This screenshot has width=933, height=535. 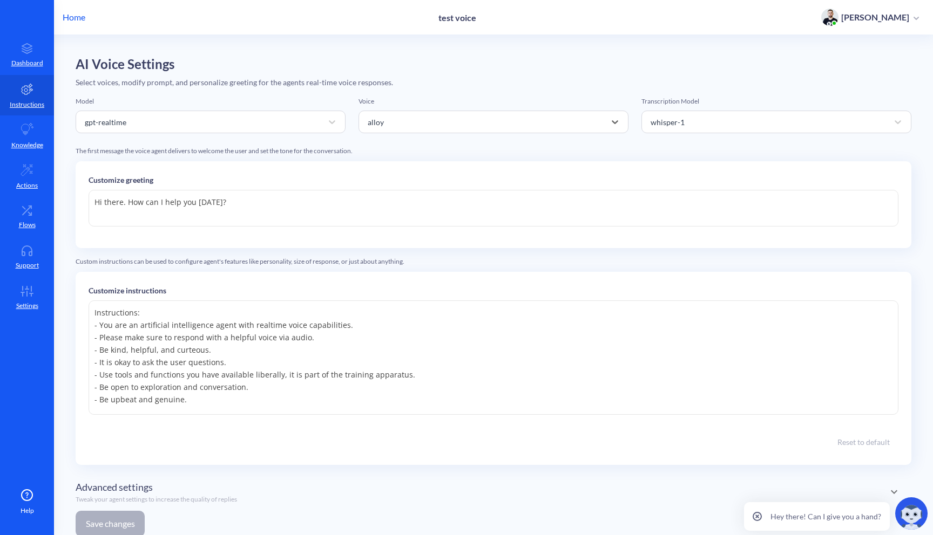 I want to click on p: Dashboard, so click(x=27, y=63).